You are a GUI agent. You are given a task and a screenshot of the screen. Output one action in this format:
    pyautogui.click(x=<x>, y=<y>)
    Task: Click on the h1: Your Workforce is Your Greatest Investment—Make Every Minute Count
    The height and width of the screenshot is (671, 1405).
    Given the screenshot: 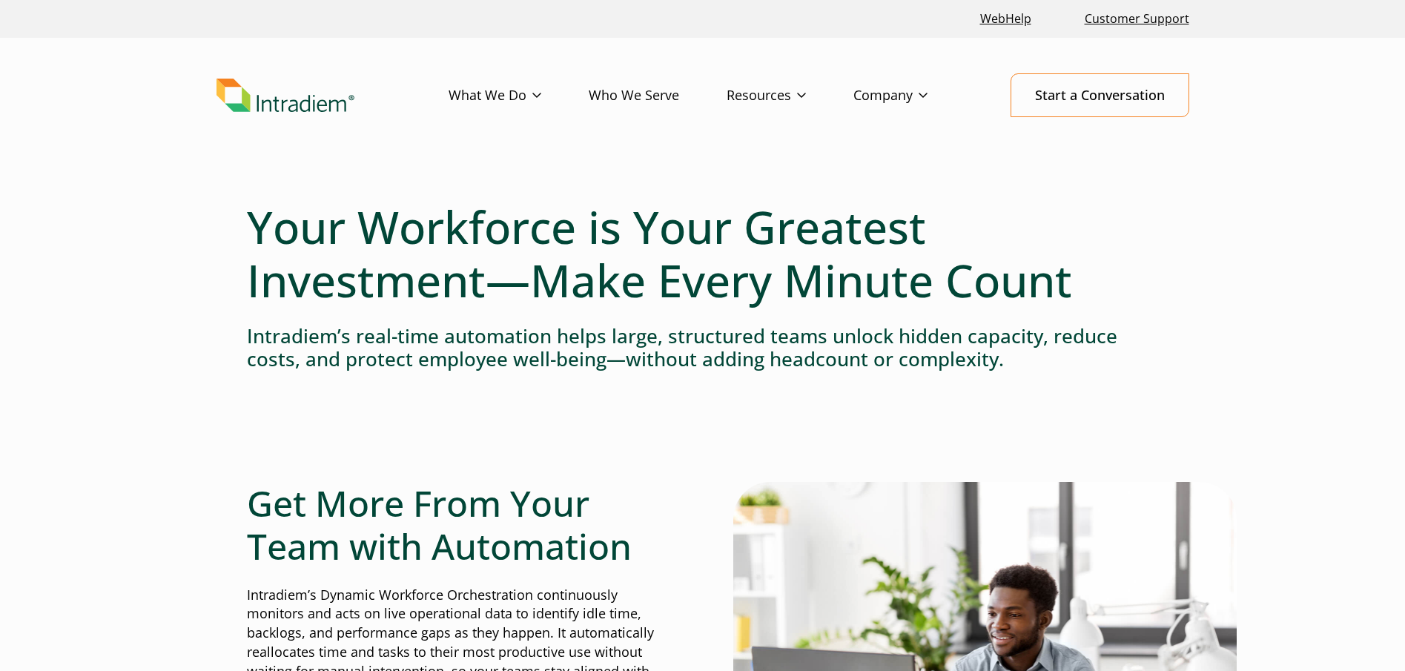 What is the action you would take?
    pyautogui.click(x=703, y=254)
    